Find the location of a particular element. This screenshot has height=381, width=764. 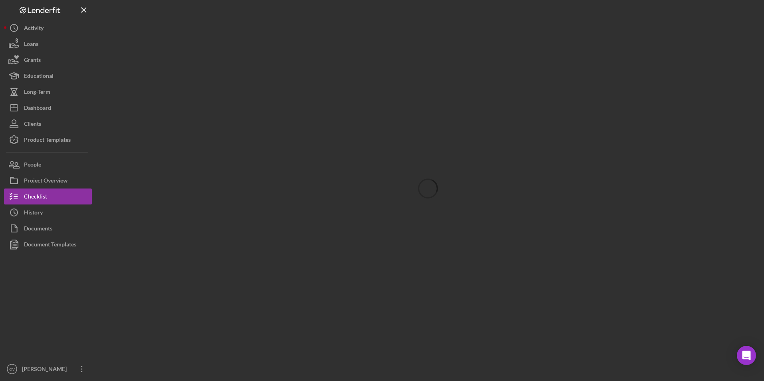

button: Product Templates is located at coordinates (48, 140).